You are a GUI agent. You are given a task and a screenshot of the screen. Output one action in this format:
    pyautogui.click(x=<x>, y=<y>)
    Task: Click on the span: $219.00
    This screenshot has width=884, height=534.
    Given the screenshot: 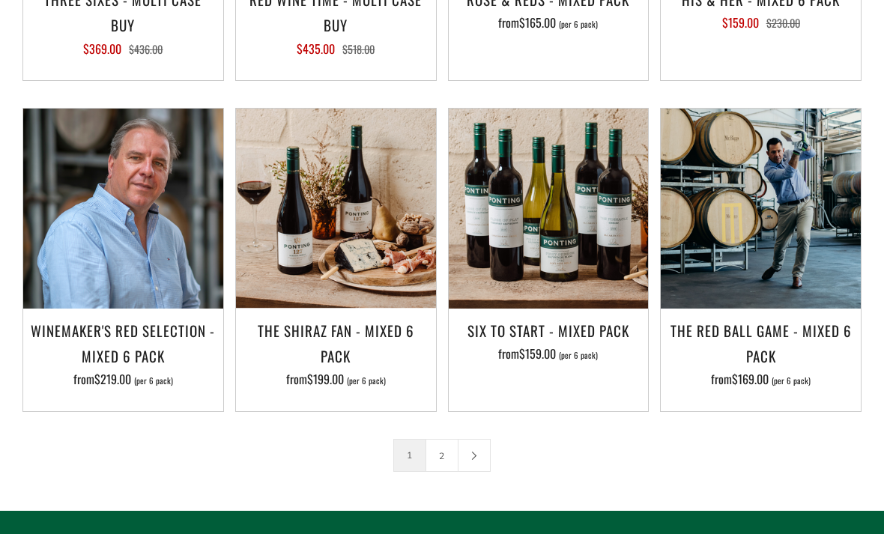 What is the action you would take?
    pyautogui.click(x=112, y=379)
    